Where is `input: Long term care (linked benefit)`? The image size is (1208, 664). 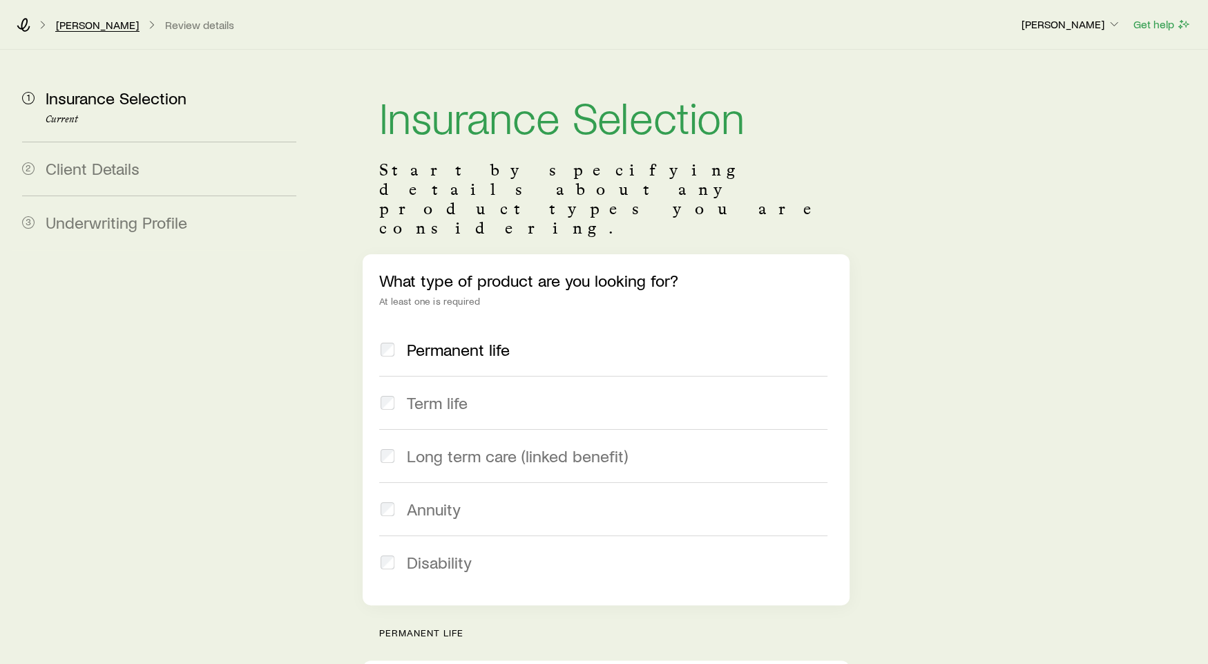
input: Long term care (linked benefit) is located at coordinates (387, 456).